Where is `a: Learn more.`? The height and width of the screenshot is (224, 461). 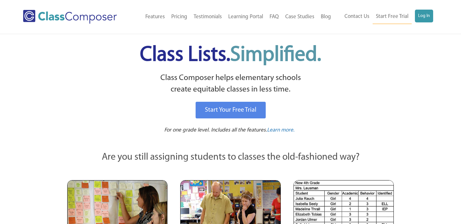 a: Learn more. is located at coordinates (280, 130).